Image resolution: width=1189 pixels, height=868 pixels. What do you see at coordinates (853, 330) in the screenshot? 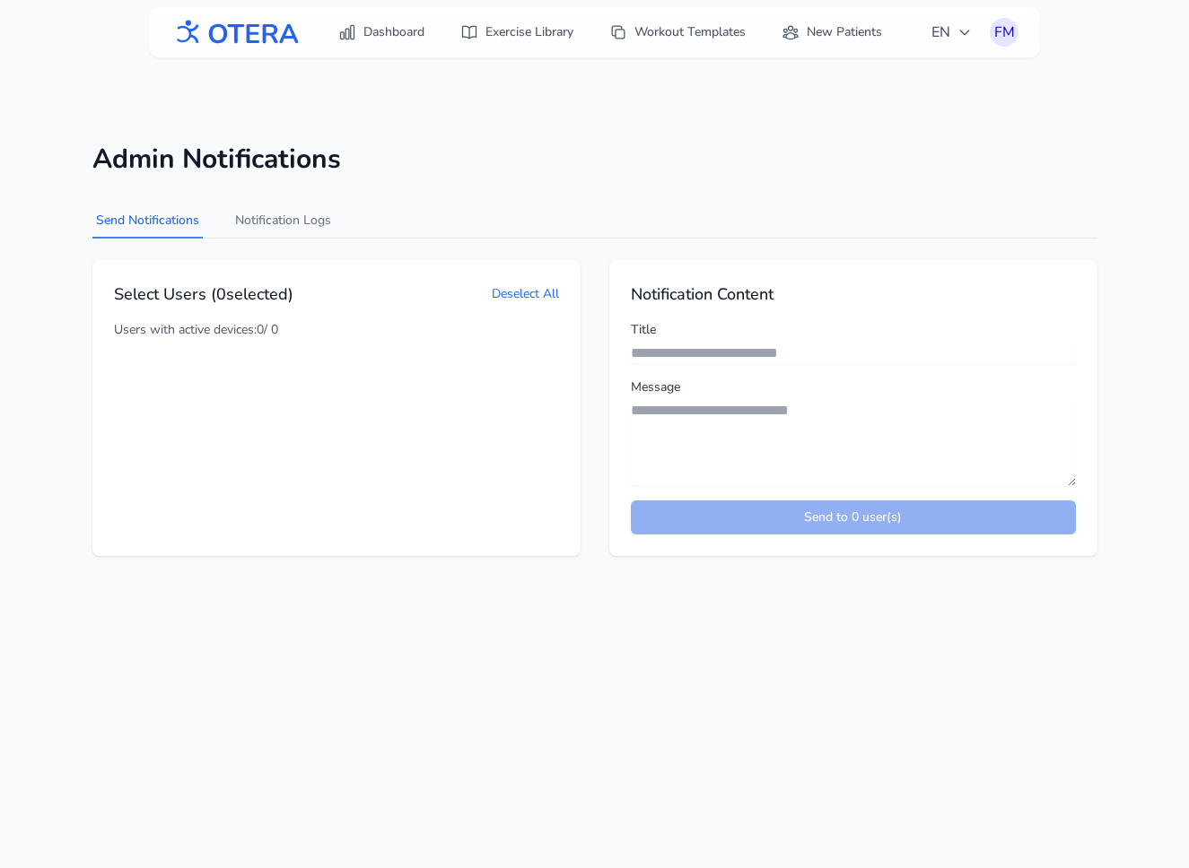
I see `label: Title` at bounding box center [853, 330].